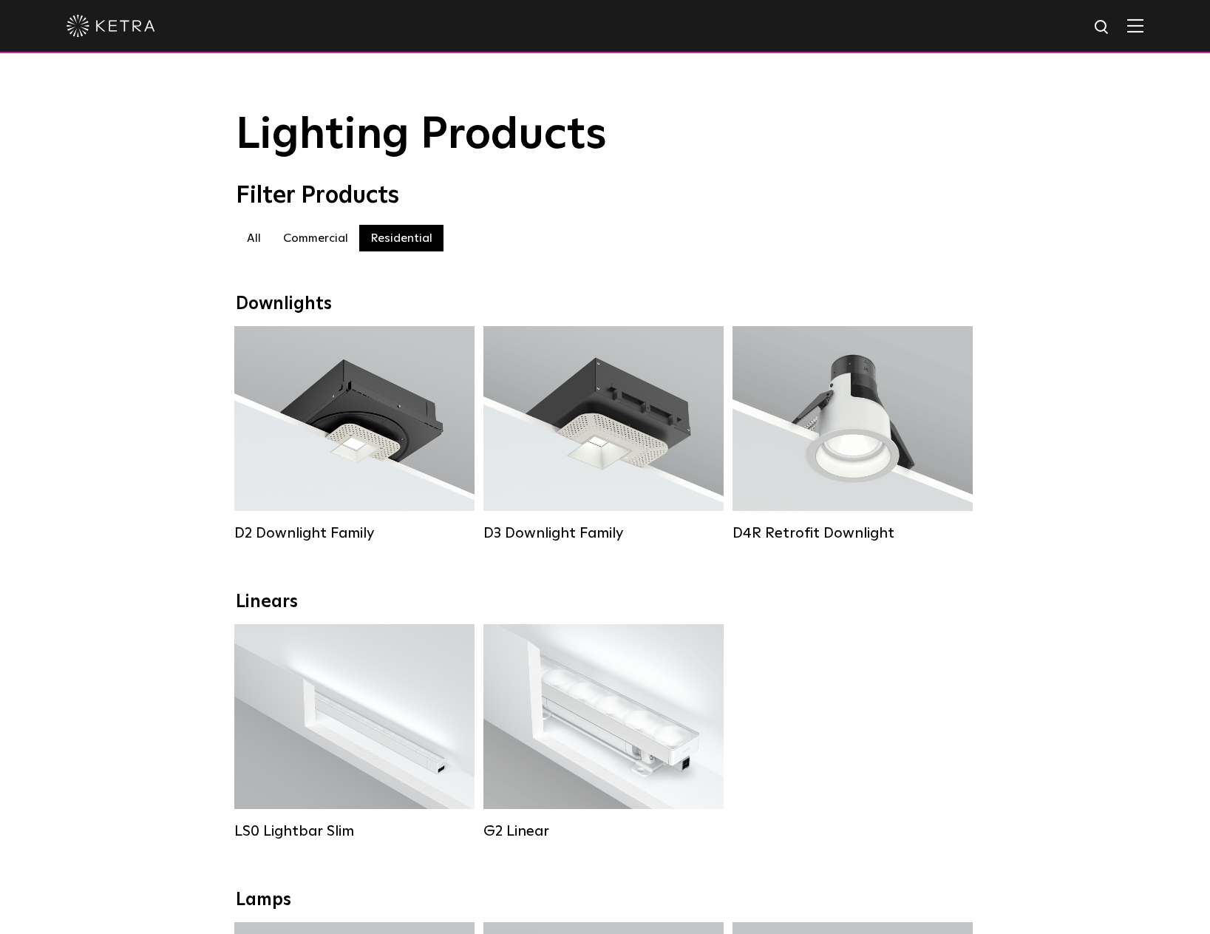 Image resolution: width=1210 pixels, height=934 pixels. Describe the element at coordinates (603, 533) in the screenshot. I see `div: D3 Downlight Family` at that location.